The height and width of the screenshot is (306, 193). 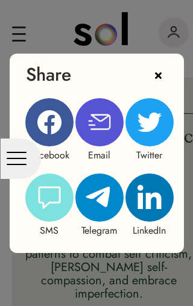 I want to click on p: LinkedIn, so click(x=149, y=230).